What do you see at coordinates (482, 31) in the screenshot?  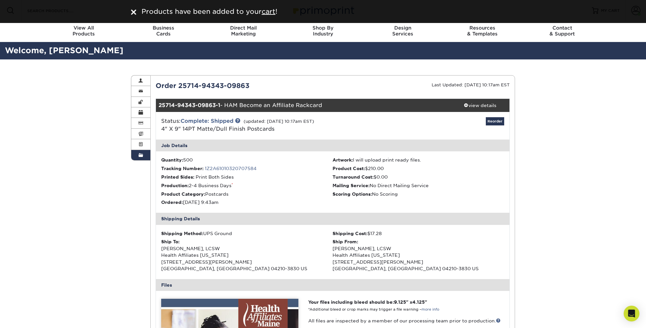 I see `div: & Templates` at bounding box center [482, 31].